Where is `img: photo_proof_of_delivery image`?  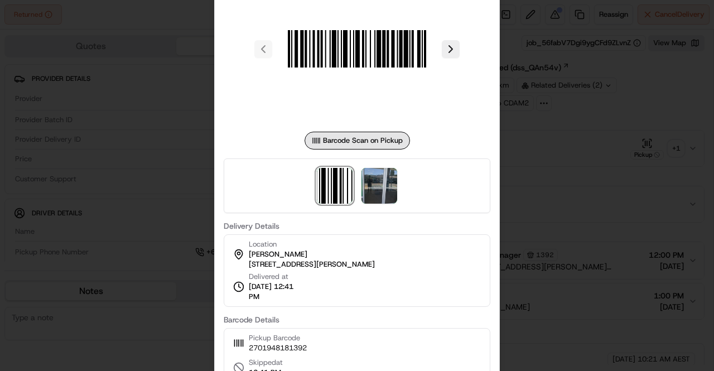 img: photo_proof_of_delivery image is located at coordinates (380, 186).